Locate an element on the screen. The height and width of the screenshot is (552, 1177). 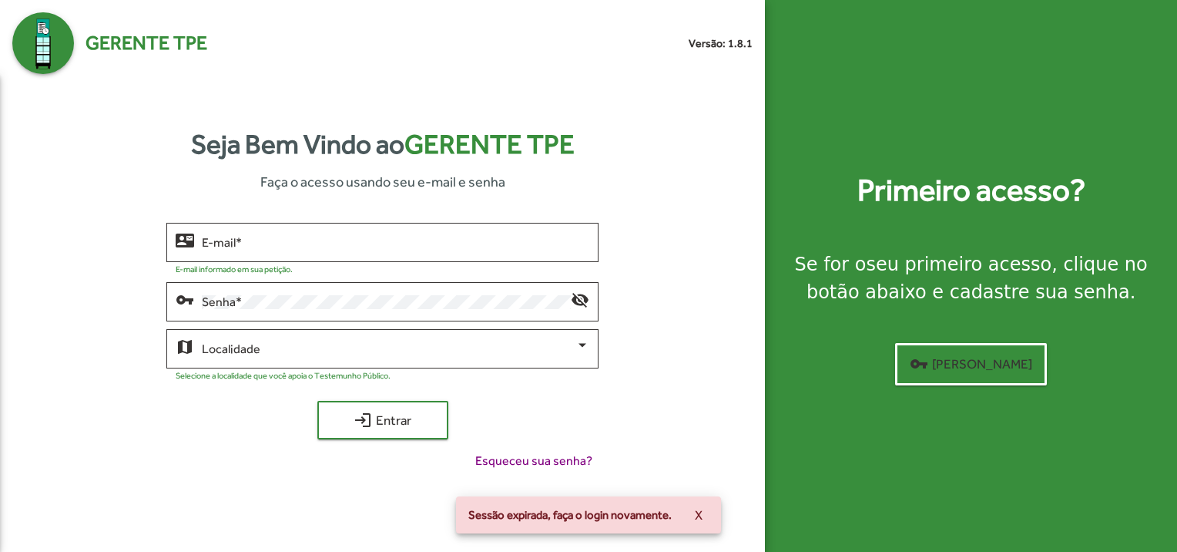
span: Sessão expirada, faça o login novamente. is located at coordinates (570, 515).